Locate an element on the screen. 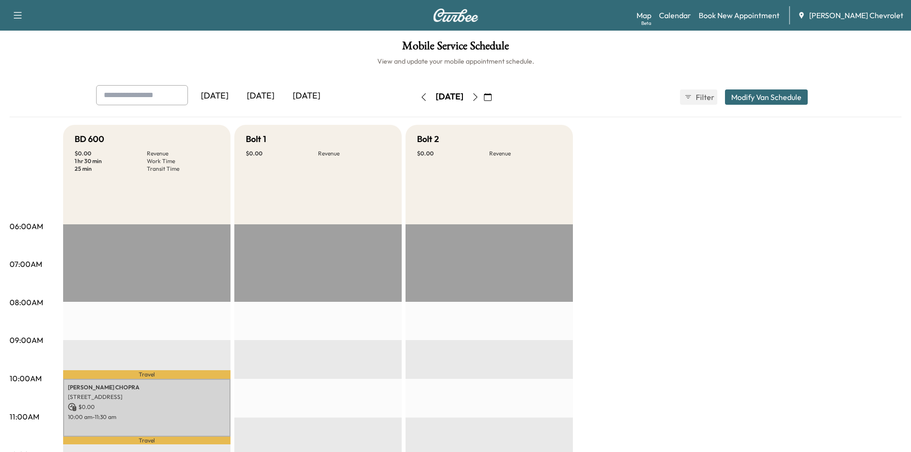 The width and height of the screenshot is (911, 452). img: Curbee Logo is located at coordinates (456, 15).